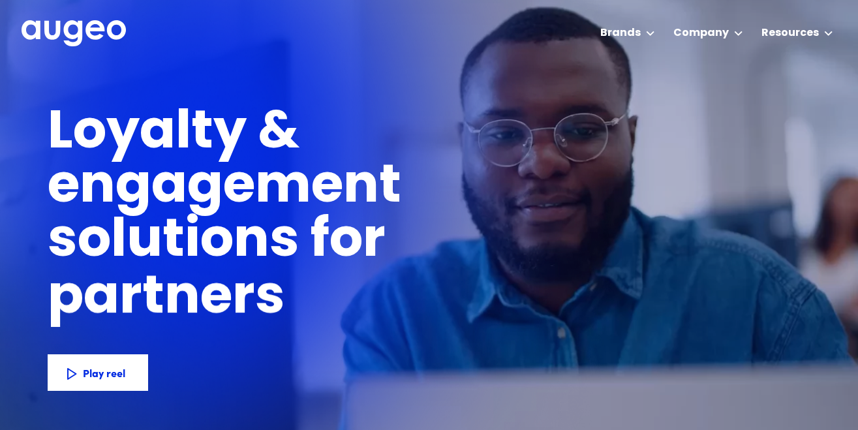 The width and height of the screenshot is (858, 430). I want to click on h1: Loyalty & engagement solutions for, so click(330, 188).